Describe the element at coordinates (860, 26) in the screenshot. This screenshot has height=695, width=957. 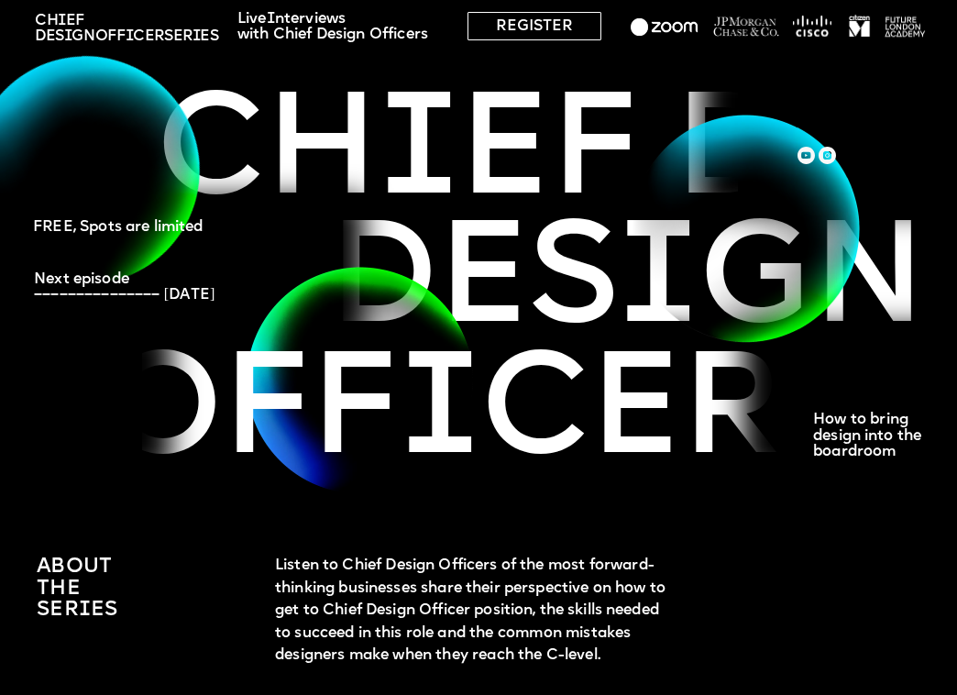
I see `img: image-98e285c0-c86e-4d2b-a234-49fe345cfac8.png` at that location.